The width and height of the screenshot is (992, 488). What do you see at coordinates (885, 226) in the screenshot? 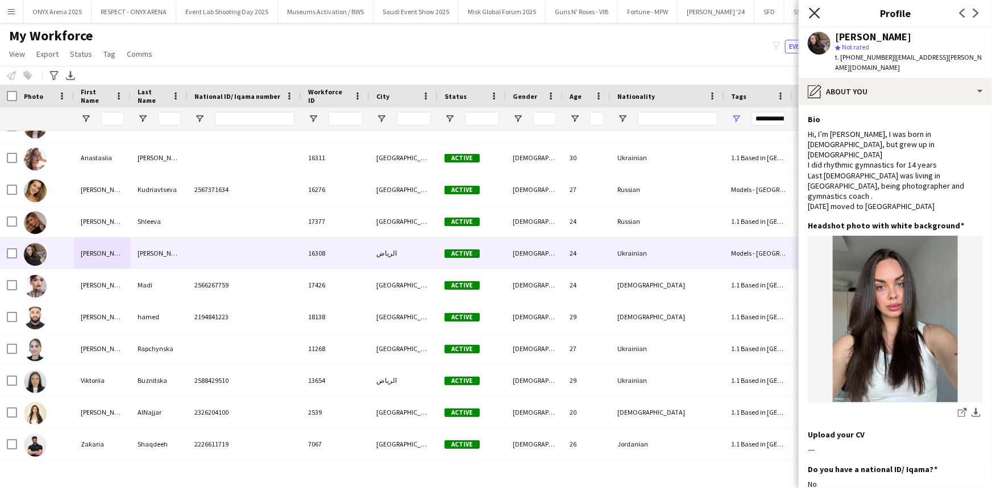
I see `h3: Headshot photo with white background` at bounding box center [885, 226].